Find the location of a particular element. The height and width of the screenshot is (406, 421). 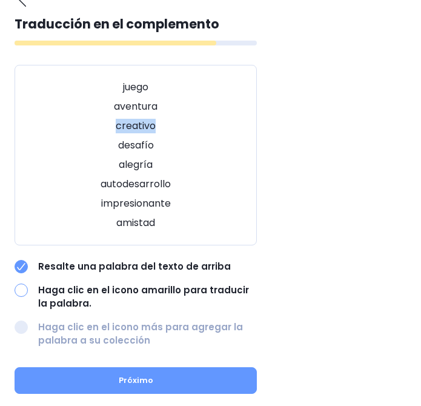

font: Traducción en el complemento is located at coordinates (117, 24).